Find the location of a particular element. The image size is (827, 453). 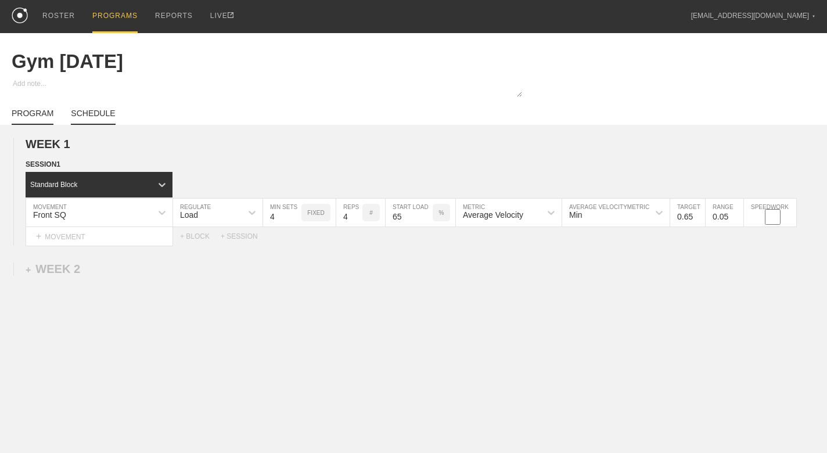

div: Chat Widget is located at coordinates (798, 425).